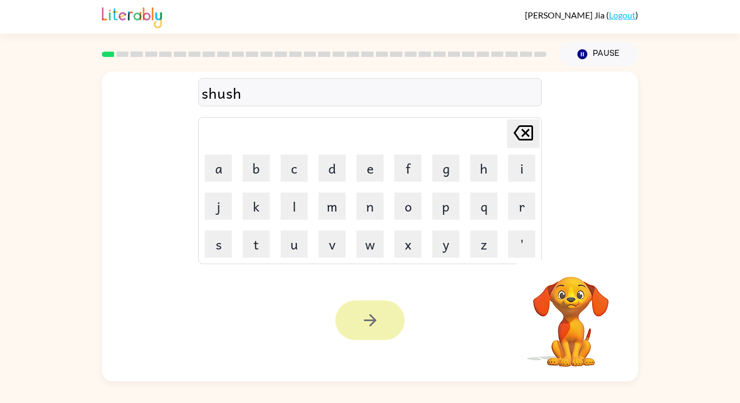 The height and width of the screenshot is (403, 740). I want to click on button: z, so click(484, 244).